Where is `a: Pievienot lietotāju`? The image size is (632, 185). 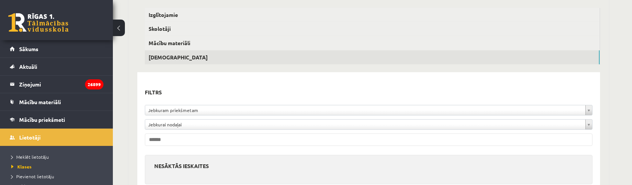 a: Pievienot lietotāju is located at coordinates (58, 176).